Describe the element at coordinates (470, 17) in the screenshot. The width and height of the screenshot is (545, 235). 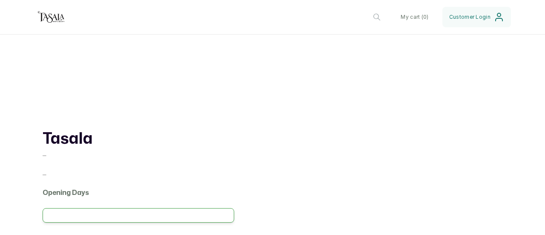
I see `span: Customer Login` at that location.